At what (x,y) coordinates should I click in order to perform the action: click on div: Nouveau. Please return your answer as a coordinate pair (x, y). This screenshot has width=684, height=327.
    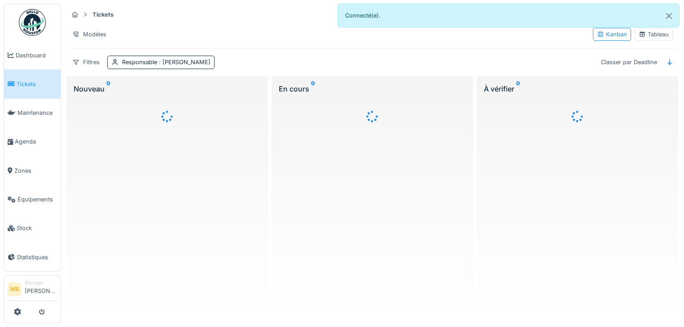
    Looking at the image, I should click on (167, 89).